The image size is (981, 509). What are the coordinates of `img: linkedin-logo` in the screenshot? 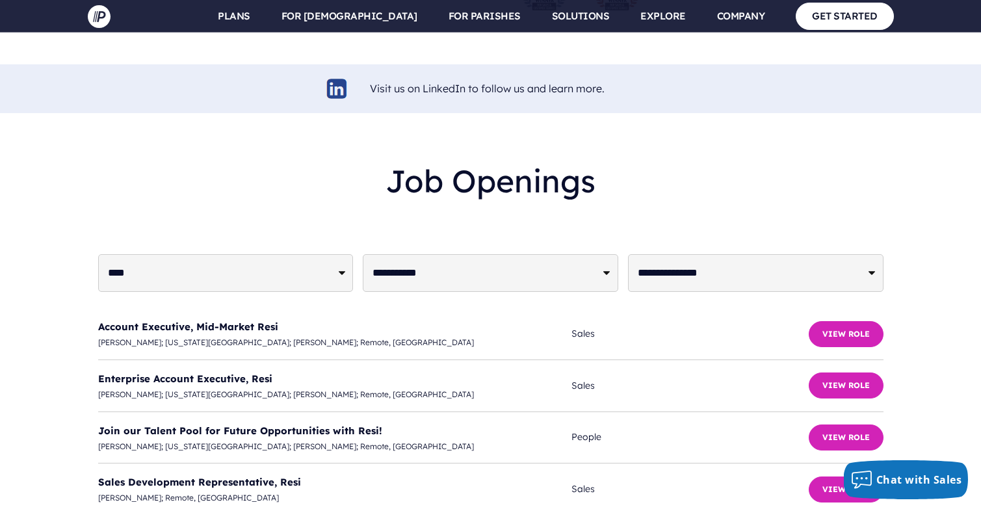 It's located at (337, 88).